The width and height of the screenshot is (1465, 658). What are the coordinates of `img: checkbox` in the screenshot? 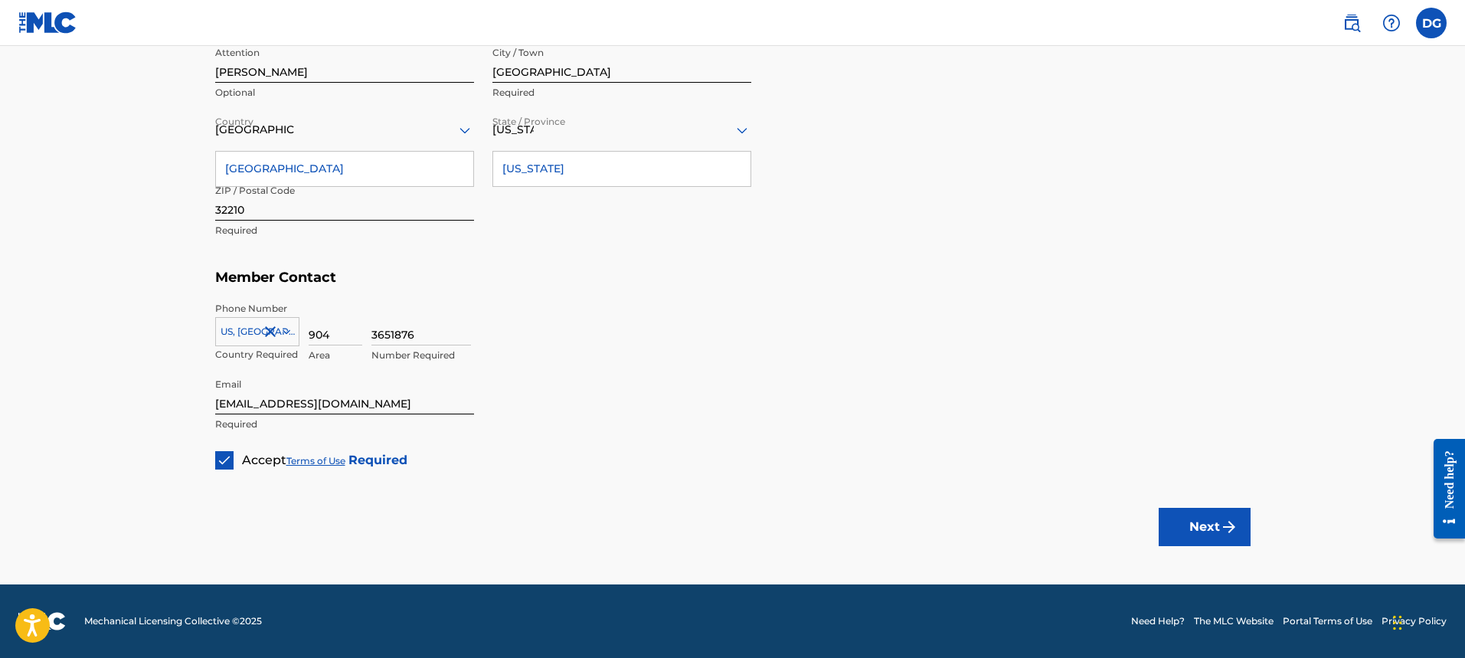 It's located at (224, 460).